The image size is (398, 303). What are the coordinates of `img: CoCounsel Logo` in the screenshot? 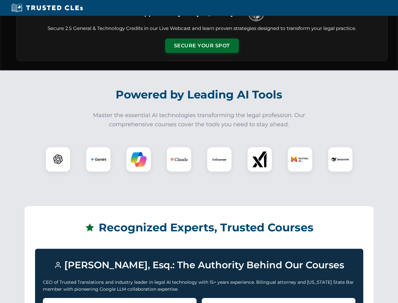 It's located at (220, 159).